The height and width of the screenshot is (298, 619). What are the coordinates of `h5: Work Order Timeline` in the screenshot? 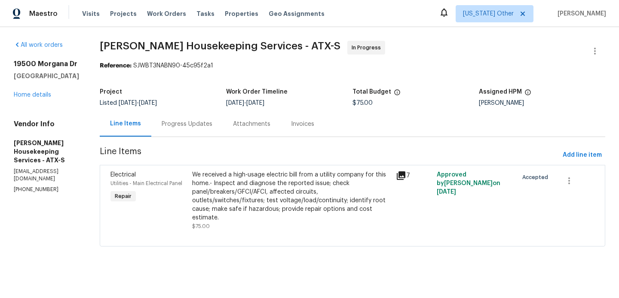 It's located at (257, 92).